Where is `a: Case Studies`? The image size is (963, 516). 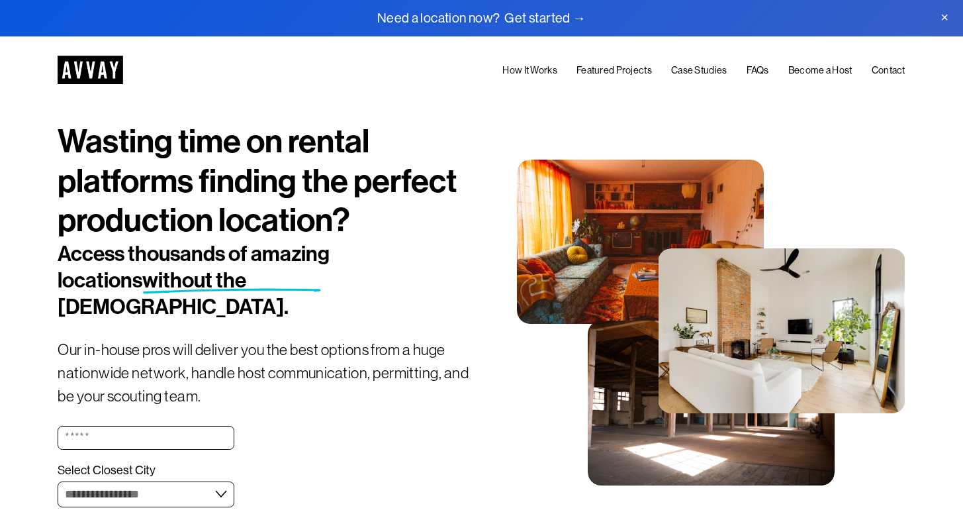
a: Case Studies is located at coordinates (699, 71).